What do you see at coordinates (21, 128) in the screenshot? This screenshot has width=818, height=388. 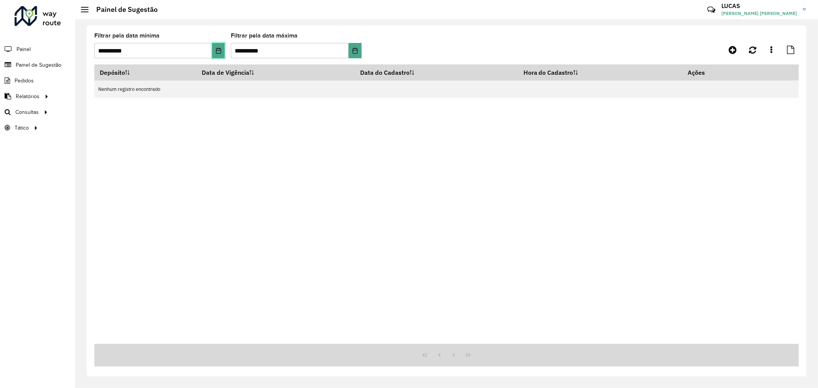 I see `span: Tático` at bounding box center [21, 128].